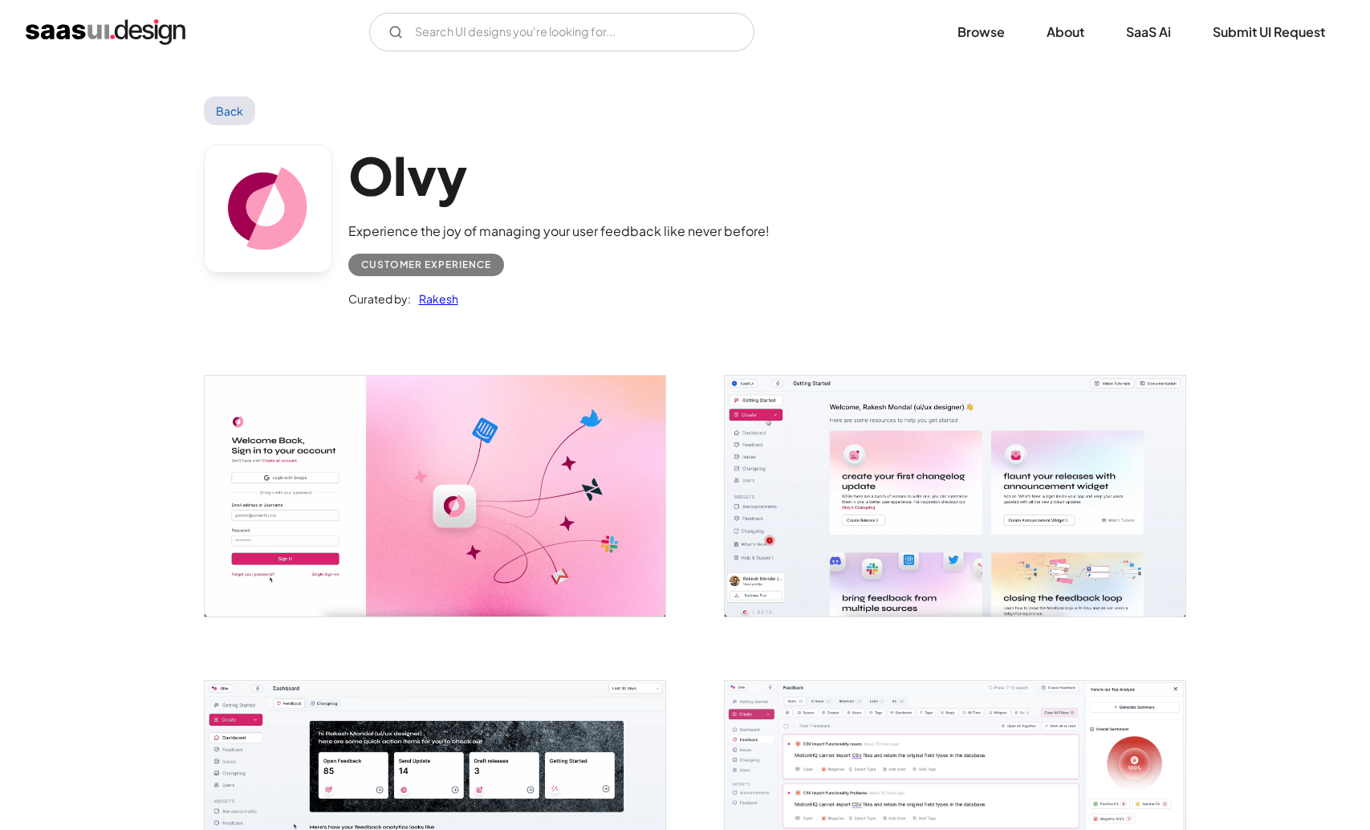 Image resolution: width=1370 pixels, height=830 pixels. What do you see at coordinates (380, 299) in the screenshot?
I see `div: Curated by:` at bounding box center [380, 299].